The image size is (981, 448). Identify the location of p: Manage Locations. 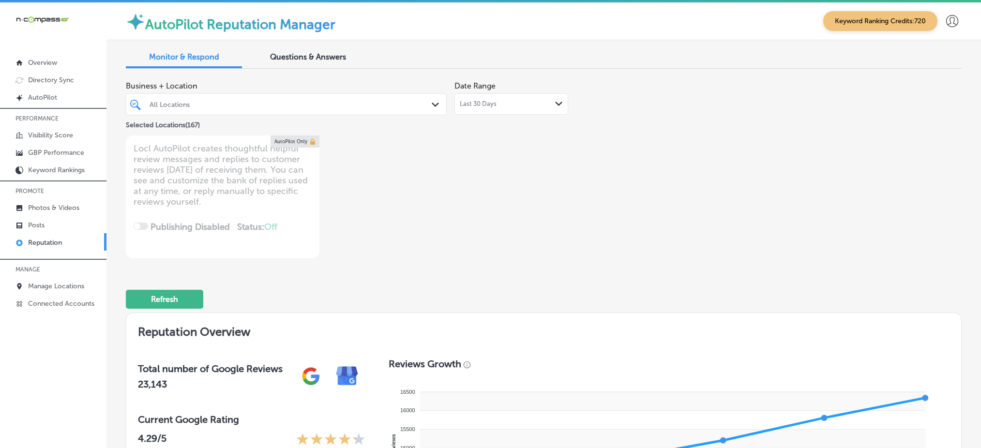
(56, 286).